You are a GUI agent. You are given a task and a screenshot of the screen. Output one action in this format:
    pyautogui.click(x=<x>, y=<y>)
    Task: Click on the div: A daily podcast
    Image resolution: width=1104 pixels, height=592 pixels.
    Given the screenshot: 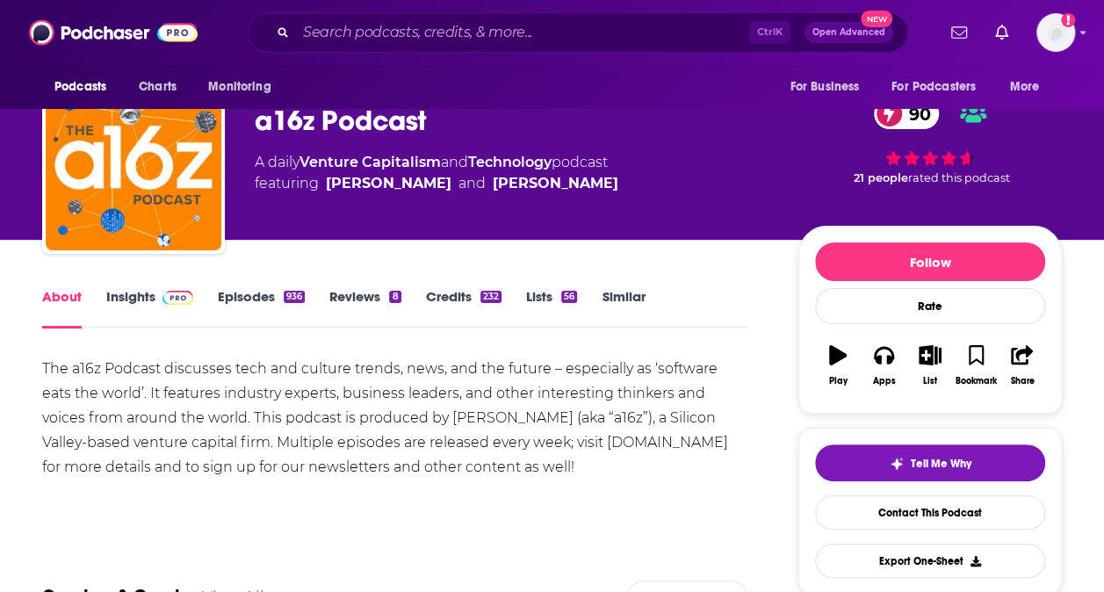 What is the action you would take?
    pyautogui.click(x=437, y=173)
    